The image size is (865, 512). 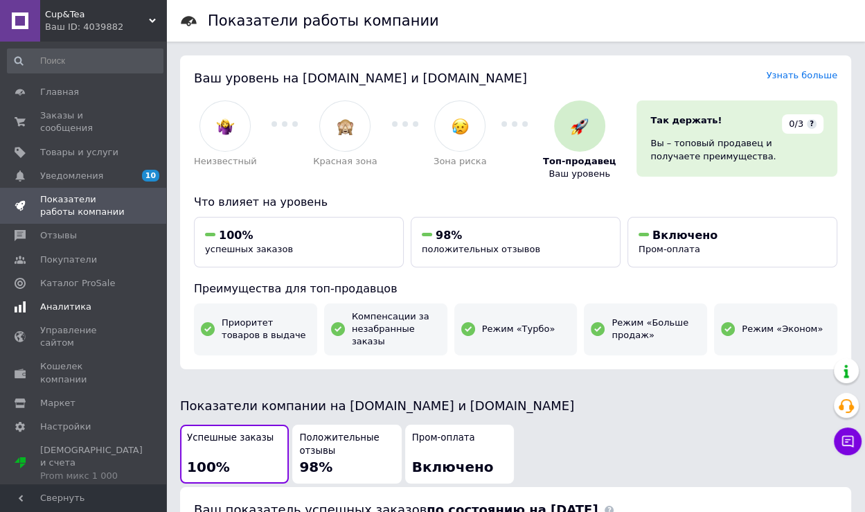 What do you see at coordinates (579, 161) in the screenshot?
I see `span: Топ-продавец` at bounding box center [579, 161].